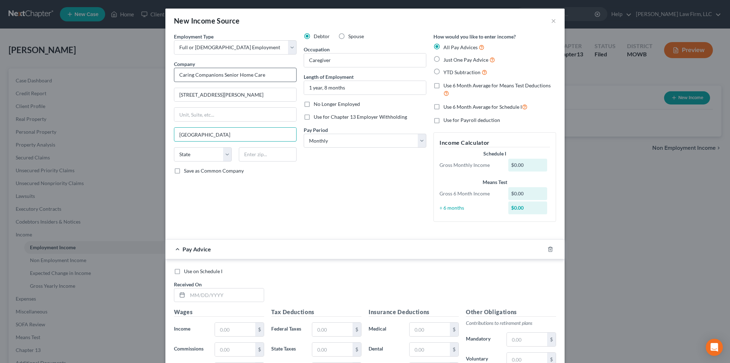 This screenshot has height=363, width=730. I want to click on label: Mandatory, so click(483, 339).